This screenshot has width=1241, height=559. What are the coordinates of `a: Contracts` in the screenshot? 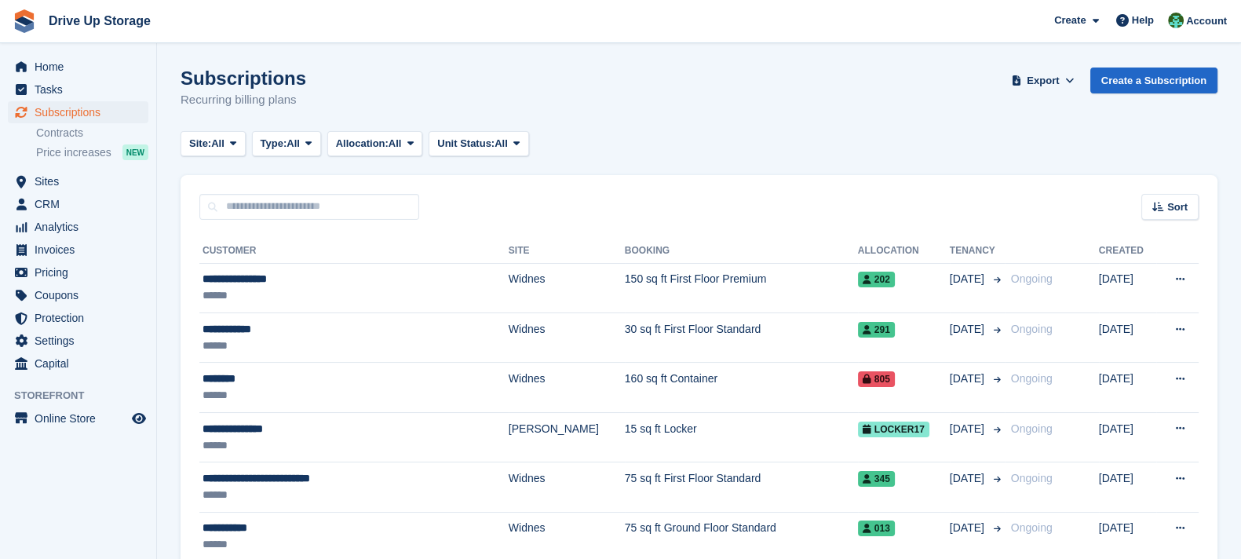 It's located at (92, 133).